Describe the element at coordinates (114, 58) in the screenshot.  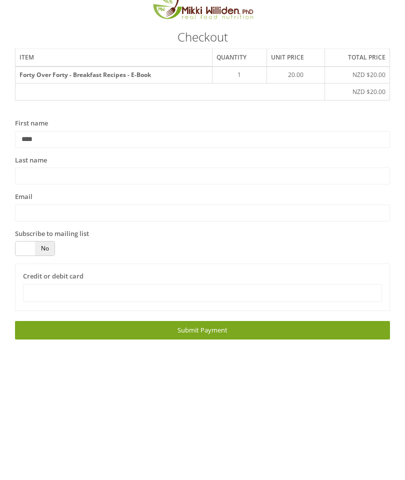
I see `th: Item` at that location.